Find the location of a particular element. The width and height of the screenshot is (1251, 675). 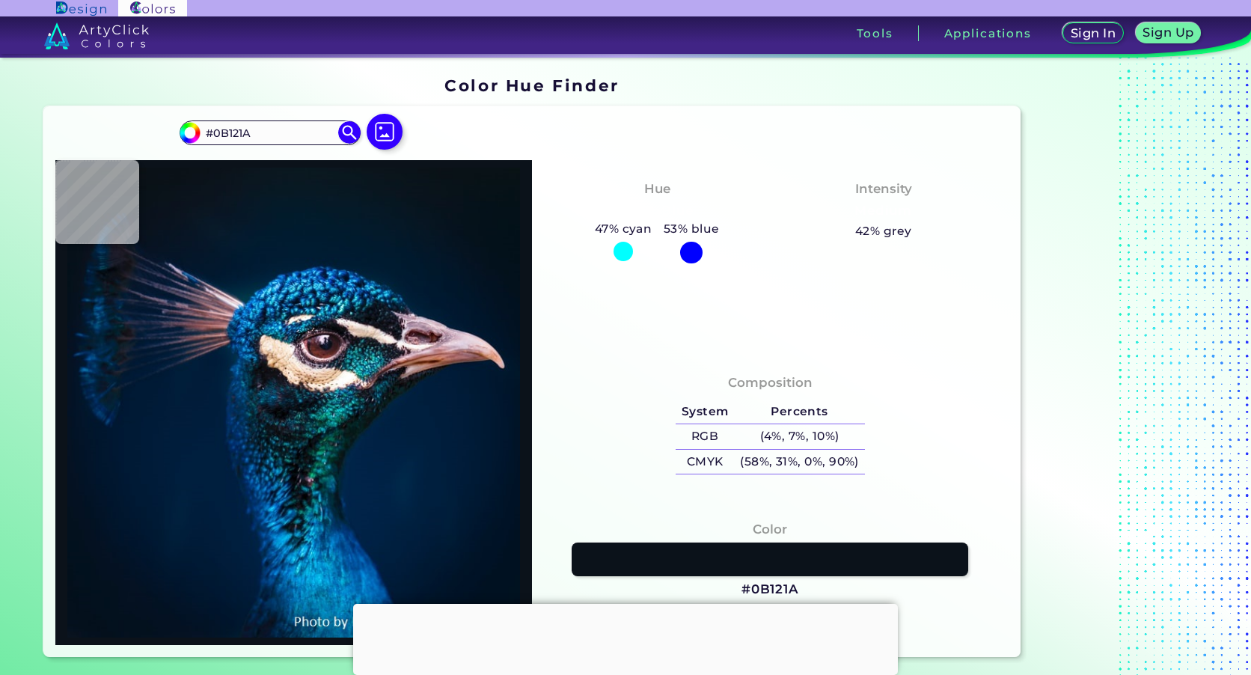

h5: System is located at coordinates (705, 412).